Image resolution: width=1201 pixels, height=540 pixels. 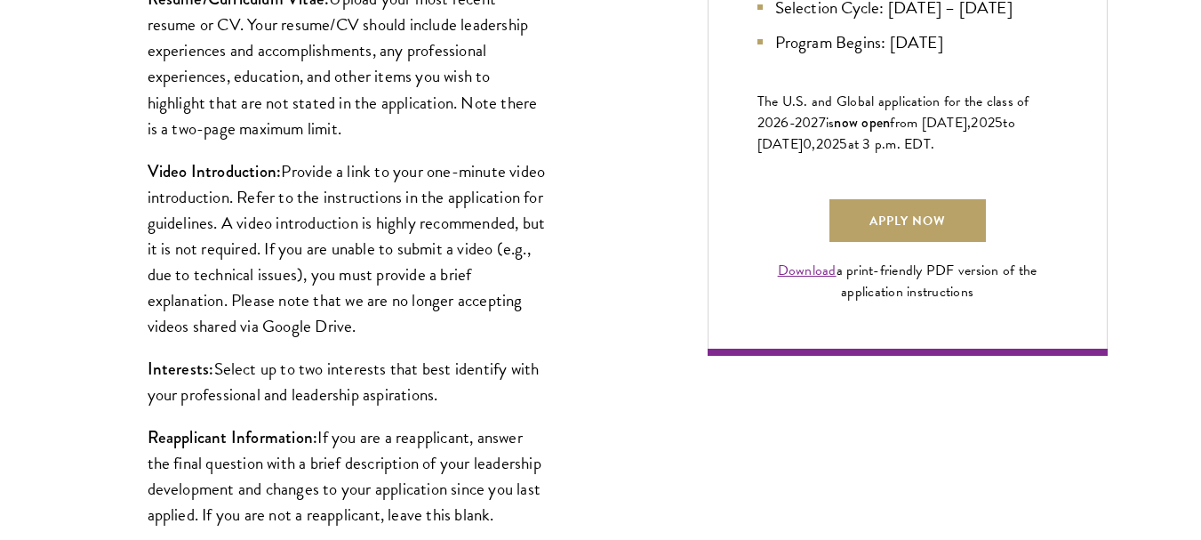 I want to click on span: 7, so click(x=823, y=123).